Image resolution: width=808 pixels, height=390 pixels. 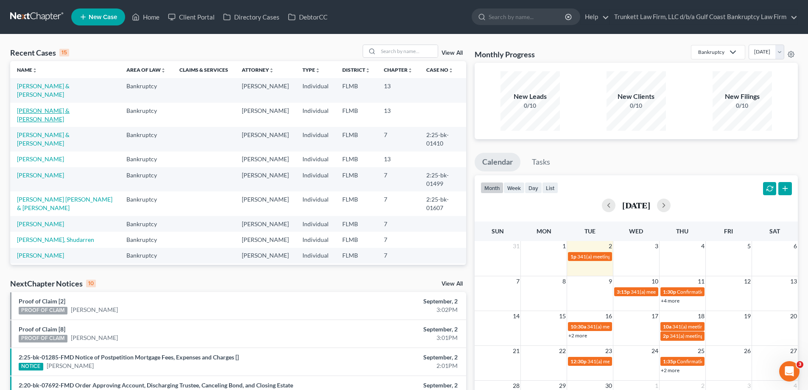 I want to click on a: Proof of Claim [2], so click(x=42, y=301).